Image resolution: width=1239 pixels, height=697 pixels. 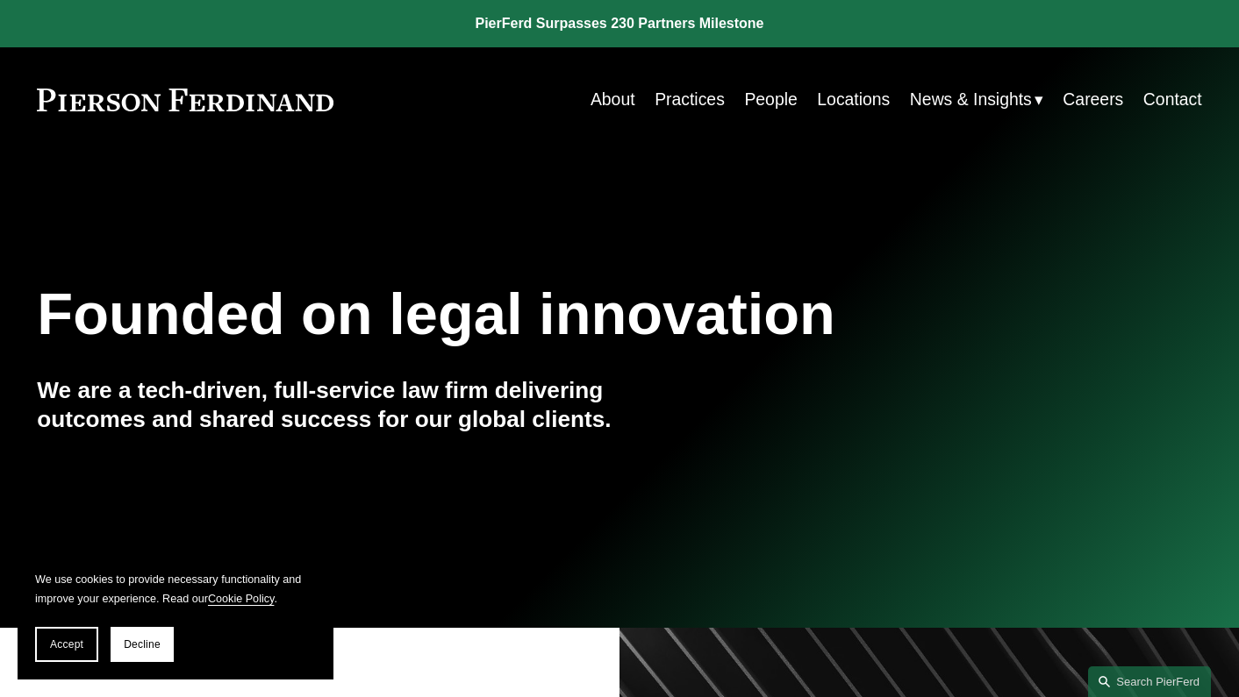 I want to click on a: Locations, so click(x=853, y=99).